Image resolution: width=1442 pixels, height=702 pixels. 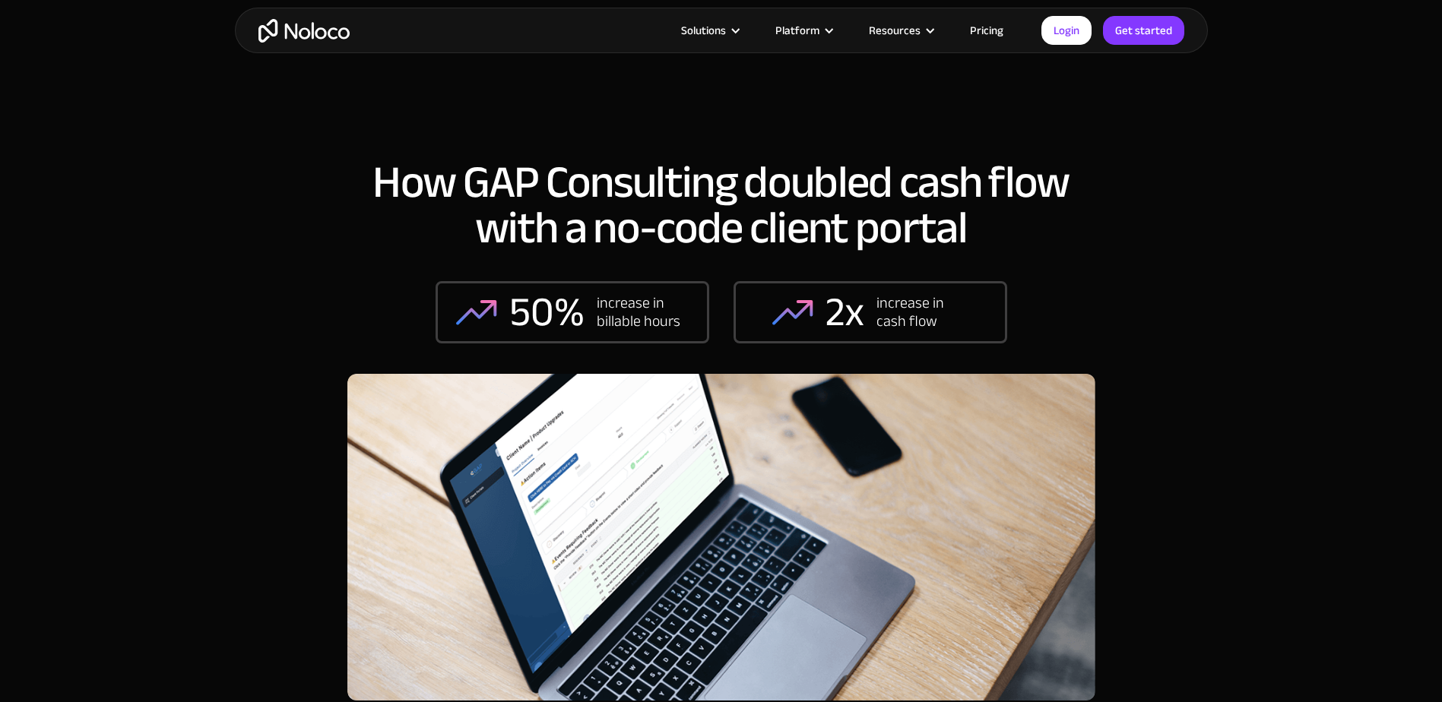 What do you see at coordinates (304, 30) in the screenshot?
I see `a: home` at bounding box center [304, 30].